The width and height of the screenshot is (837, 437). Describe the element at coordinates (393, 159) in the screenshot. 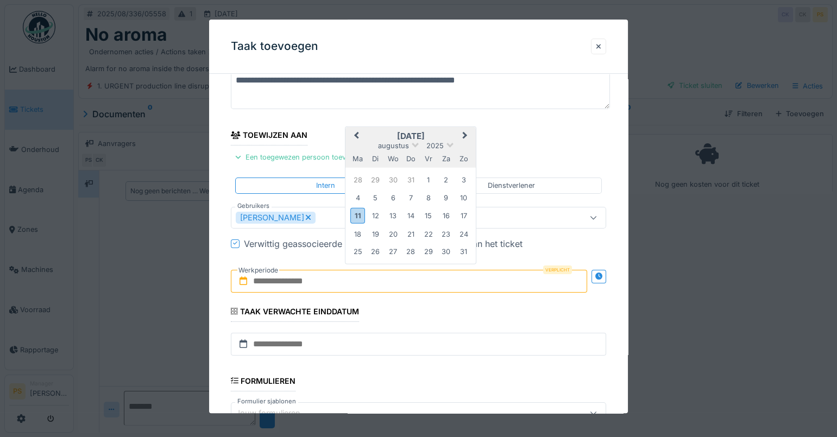

I see `div: woensdag` at that location.